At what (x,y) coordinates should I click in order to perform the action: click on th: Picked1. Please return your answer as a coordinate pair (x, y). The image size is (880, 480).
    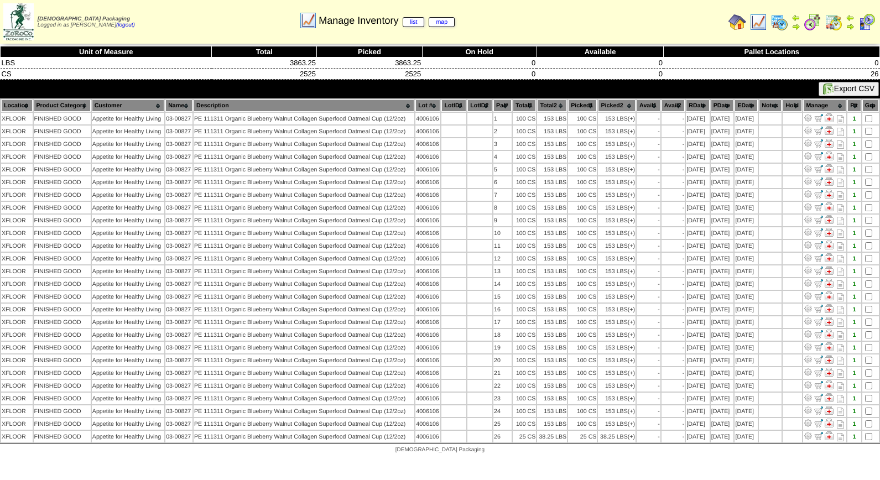
    Looking at the image, I should click on (582, 106).